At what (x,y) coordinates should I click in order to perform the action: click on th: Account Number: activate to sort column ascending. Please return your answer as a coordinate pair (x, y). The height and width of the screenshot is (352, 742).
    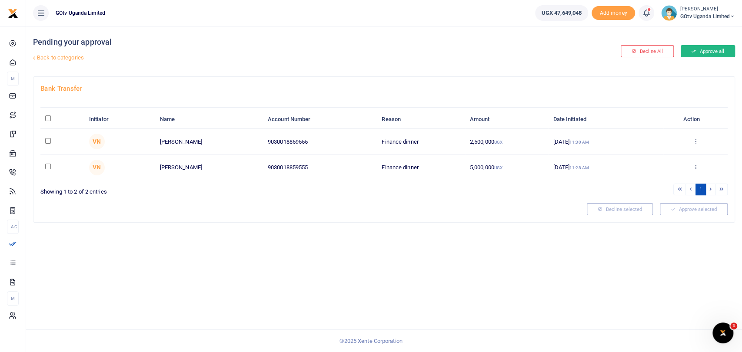
    Looking at the image, I should click on (320, 119).